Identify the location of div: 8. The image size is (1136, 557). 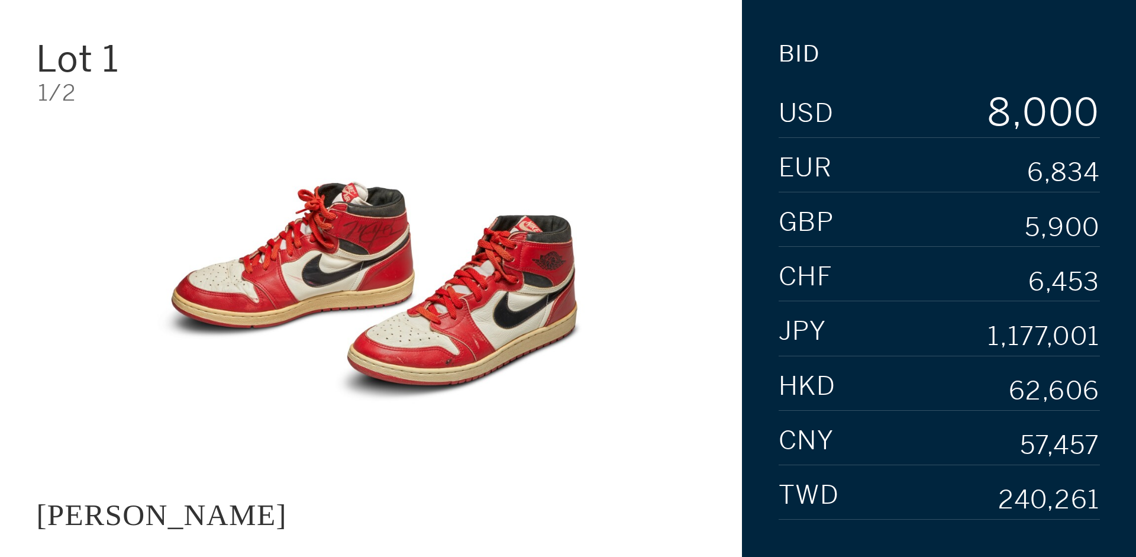
(999, 112).